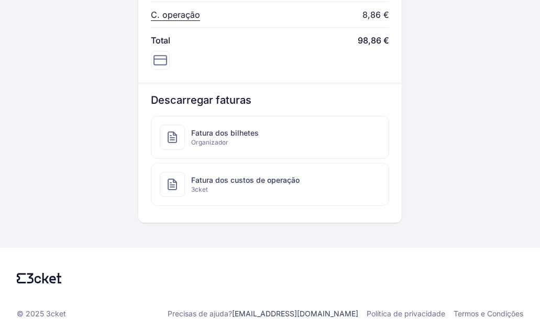 The image size is (540, 319). What do you see at coordinates (263, 314) in the screenshot?
I see `p: Precisas de ajuda?` at bounding box center [263, 314].